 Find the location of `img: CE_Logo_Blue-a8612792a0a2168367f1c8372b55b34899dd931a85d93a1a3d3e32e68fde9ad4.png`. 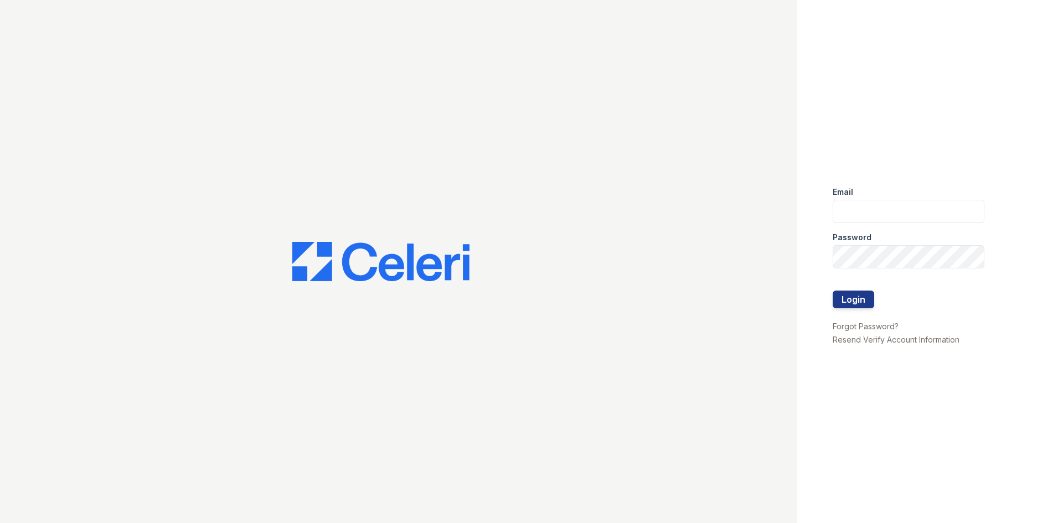

img: CE_Logo_Blue-a8612792a0a2168367f1c8372b55b34899dd931a85d93a1a3d3e32e68fde9ad4.png is located at coordinates (381, 262).